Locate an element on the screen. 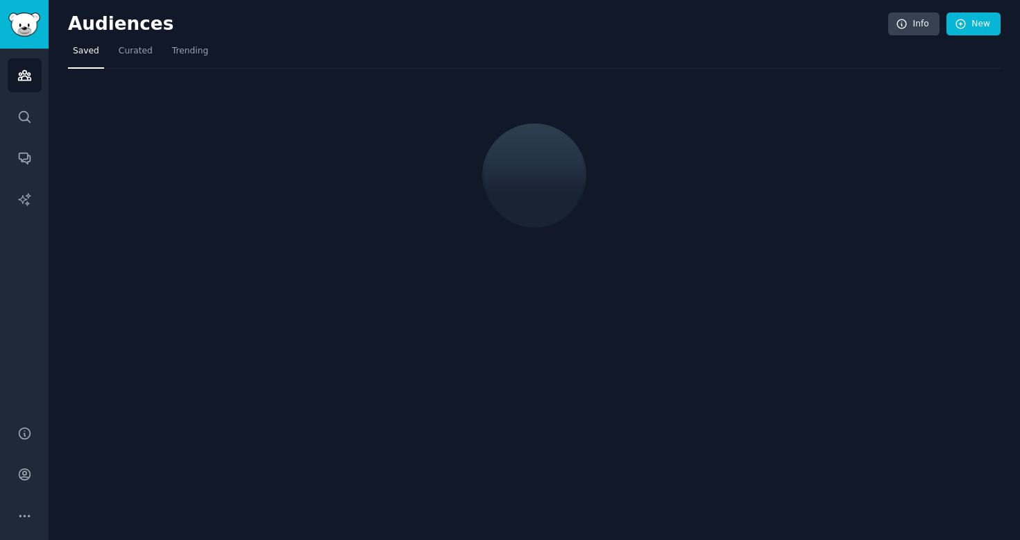 This screenshot has width=1020, height=540. h2: Audiences is located at coordinates (478, 24).